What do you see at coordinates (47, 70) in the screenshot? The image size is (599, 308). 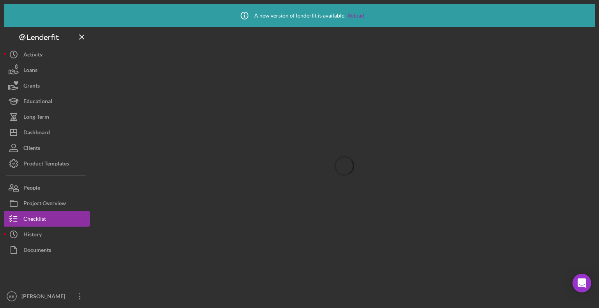 I see `button: Loans` at bounding box center [47, 70].